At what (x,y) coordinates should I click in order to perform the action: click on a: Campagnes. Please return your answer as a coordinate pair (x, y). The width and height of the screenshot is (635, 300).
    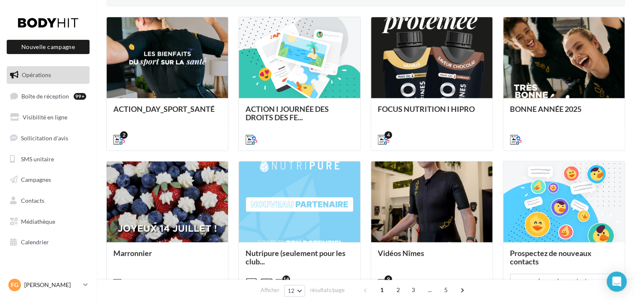
    Looking at the image, I should click on (48, 180).